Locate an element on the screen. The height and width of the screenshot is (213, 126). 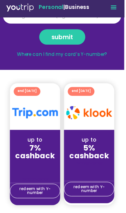
a: Where can I find my card’s Y-number? is located at coordinates (63, 55).